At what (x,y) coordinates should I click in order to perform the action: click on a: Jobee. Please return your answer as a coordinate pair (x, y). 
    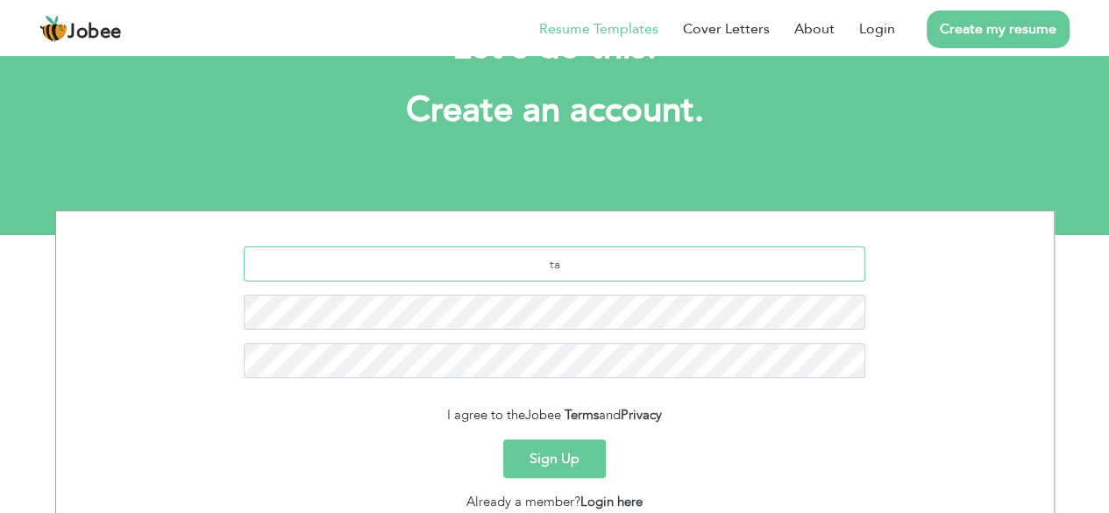
    Looking at the image, I should click on (81, 29).